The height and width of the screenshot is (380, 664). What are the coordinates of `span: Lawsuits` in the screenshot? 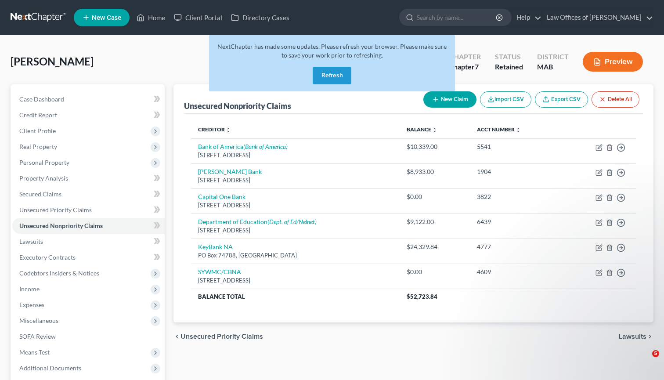 It's located at (31, 241).